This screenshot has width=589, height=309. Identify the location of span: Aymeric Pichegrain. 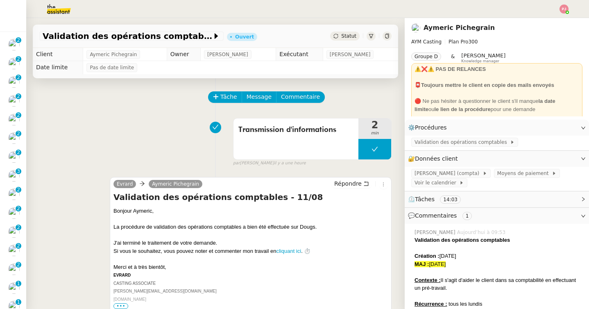
(113, 54).